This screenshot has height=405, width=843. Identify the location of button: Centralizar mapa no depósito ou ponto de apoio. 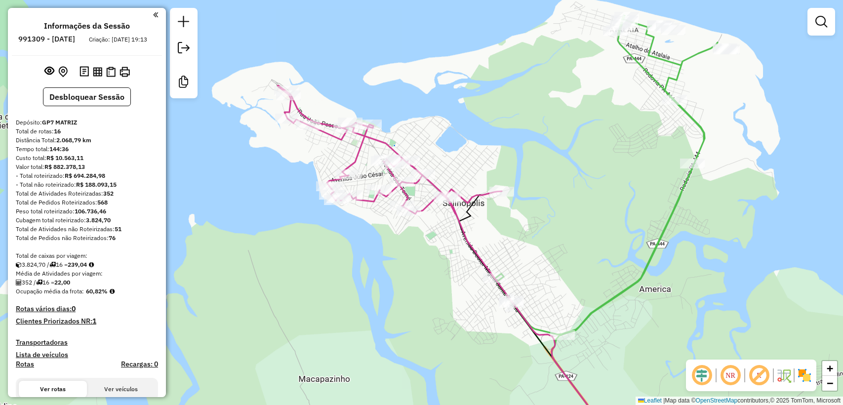
(63, 72).